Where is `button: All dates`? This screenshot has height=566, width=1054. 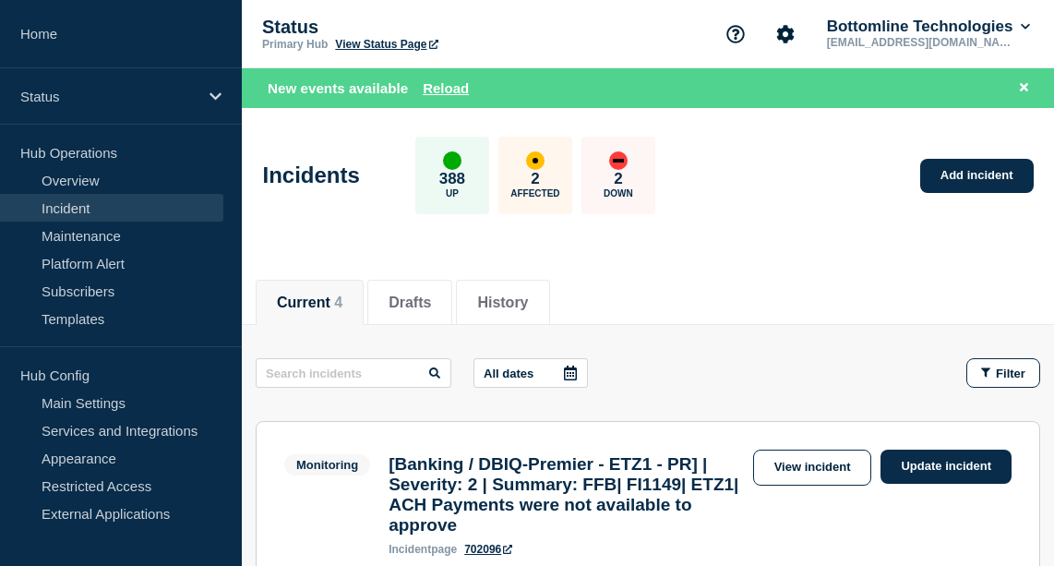
button: All dates is located at coordinates (531, 373).